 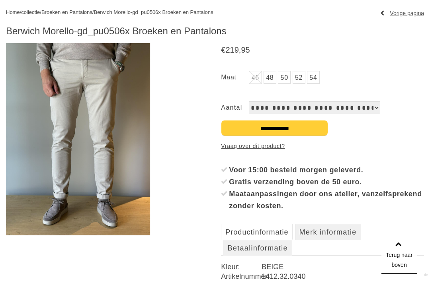 What do you see at coordinates (245, 50) in the screenshot?
I see `span: 95` at bounding box center [245, 50].